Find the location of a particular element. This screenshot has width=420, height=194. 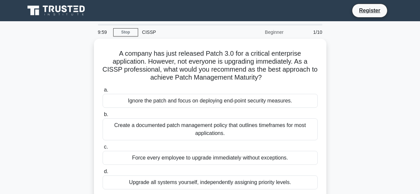

div: Beginner is located at coordinates (258, 32).